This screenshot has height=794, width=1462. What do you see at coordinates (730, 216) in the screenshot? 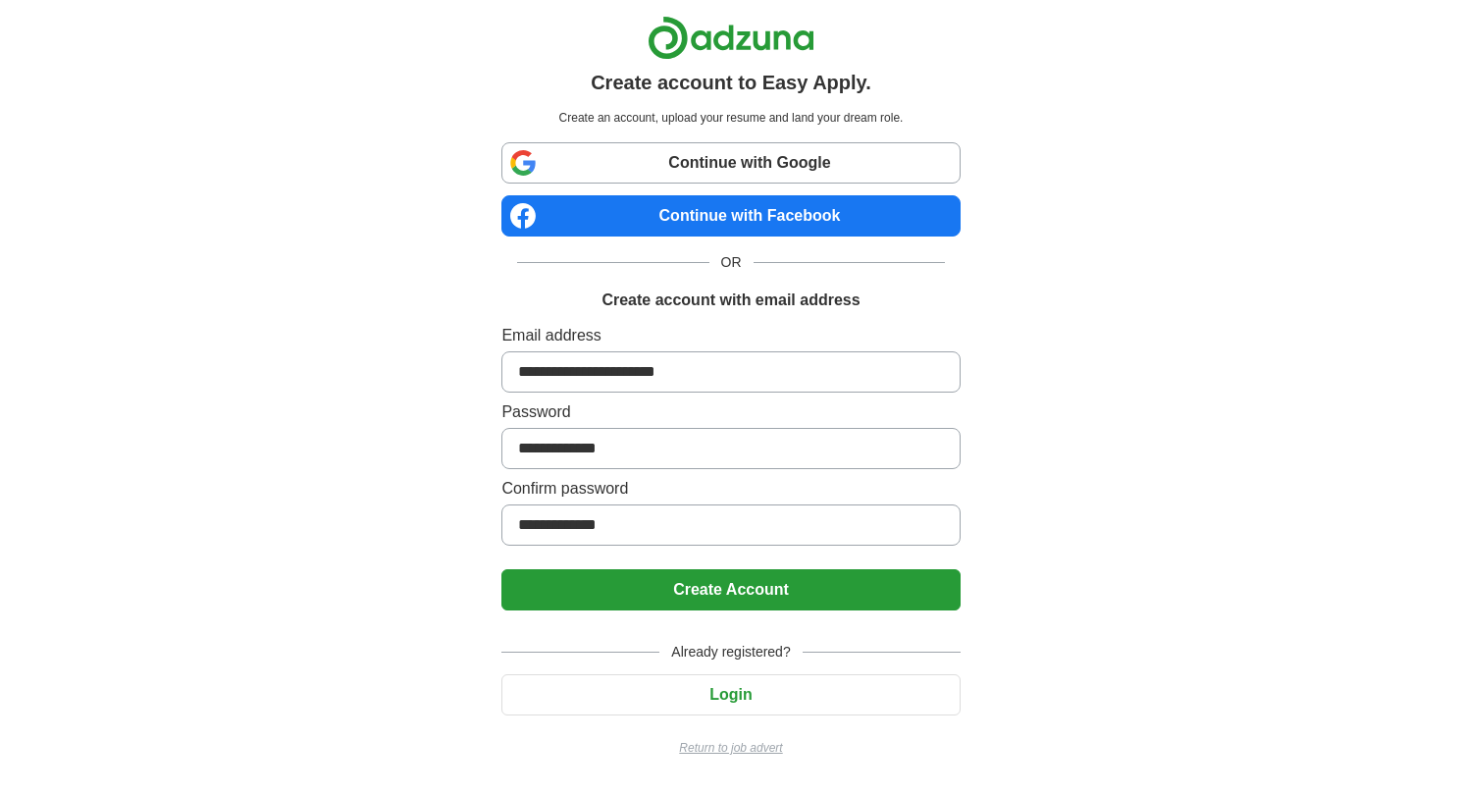
I see `a: Continue with Facebook` at bounding box center [730, 216].